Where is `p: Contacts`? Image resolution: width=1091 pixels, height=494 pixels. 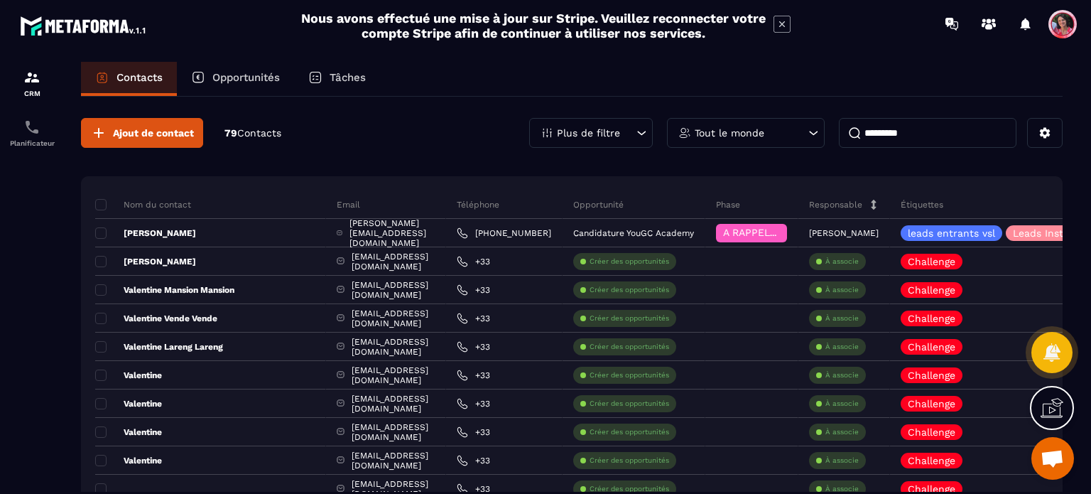 p: Contacts is located at coordinates (139, 77).